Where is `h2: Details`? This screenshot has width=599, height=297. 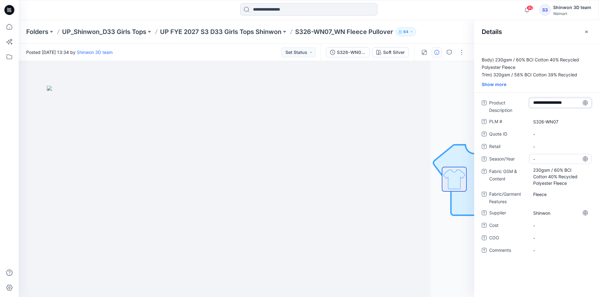
h2: Details is located at coordinates (492, 32).